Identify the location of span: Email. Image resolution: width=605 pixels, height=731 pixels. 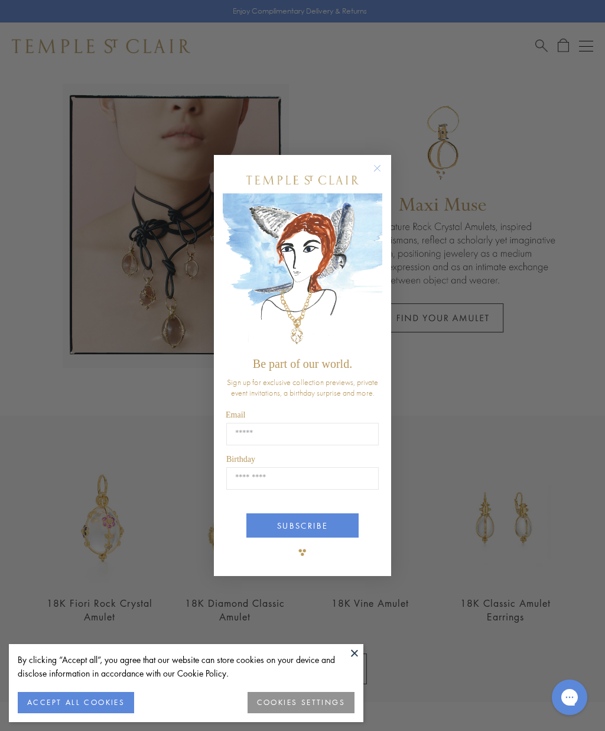
(235, 415).